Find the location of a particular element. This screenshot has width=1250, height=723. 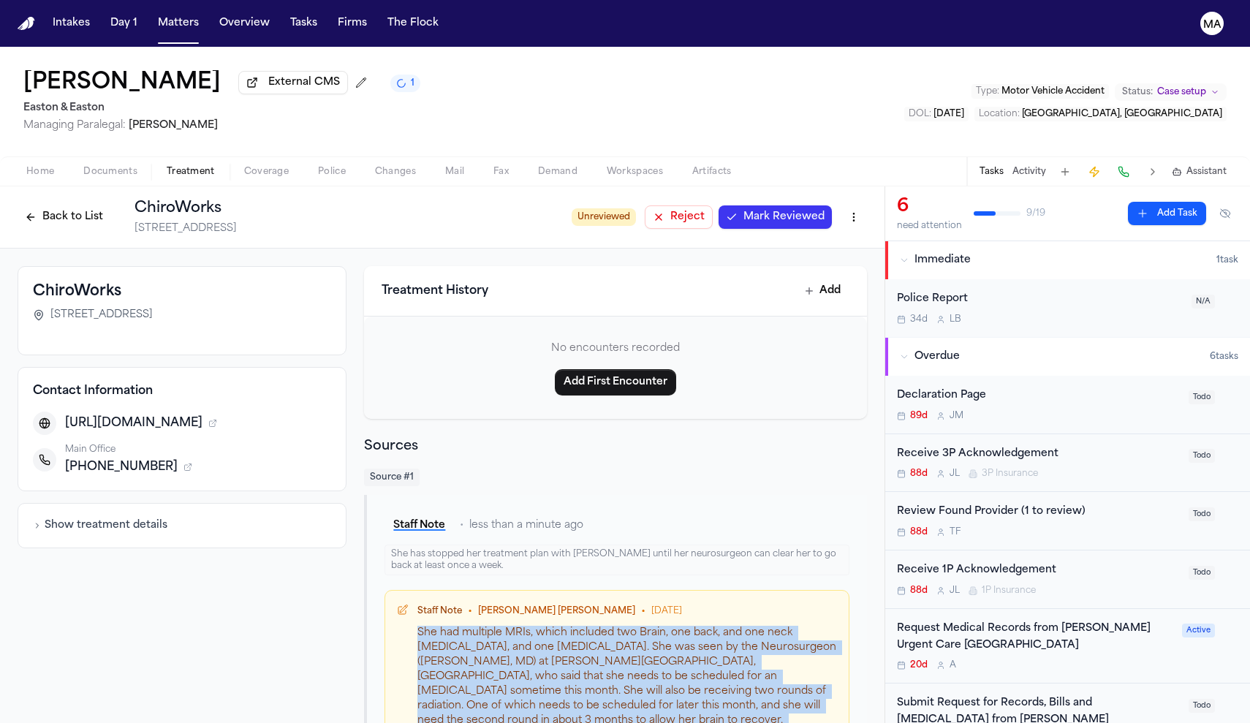

button: Make a Call is located at coordinates (1123, 172).